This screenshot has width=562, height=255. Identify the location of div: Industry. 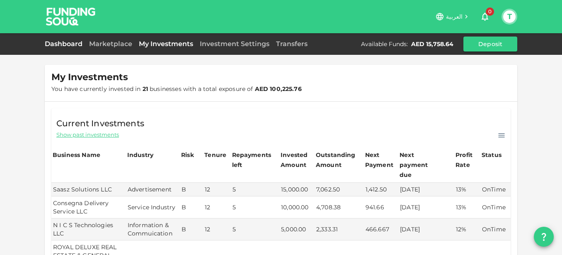
(140, 155).